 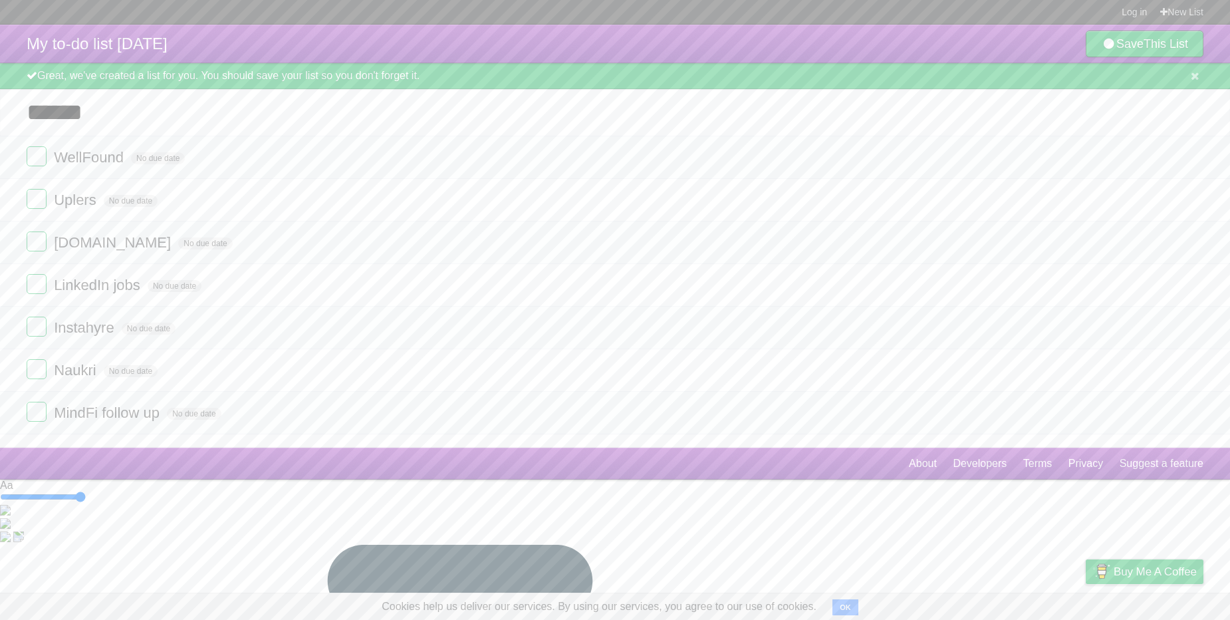 What do you see at coordinates (76, 370) in the screenshot?
I see `span: Naukri` at bounding box center [76, 370].